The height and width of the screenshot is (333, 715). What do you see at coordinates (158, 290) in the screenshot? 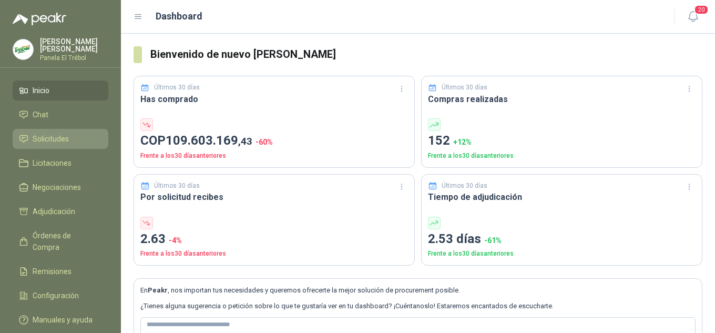
I see `b: Peakr` at bounding box center [158, 290].